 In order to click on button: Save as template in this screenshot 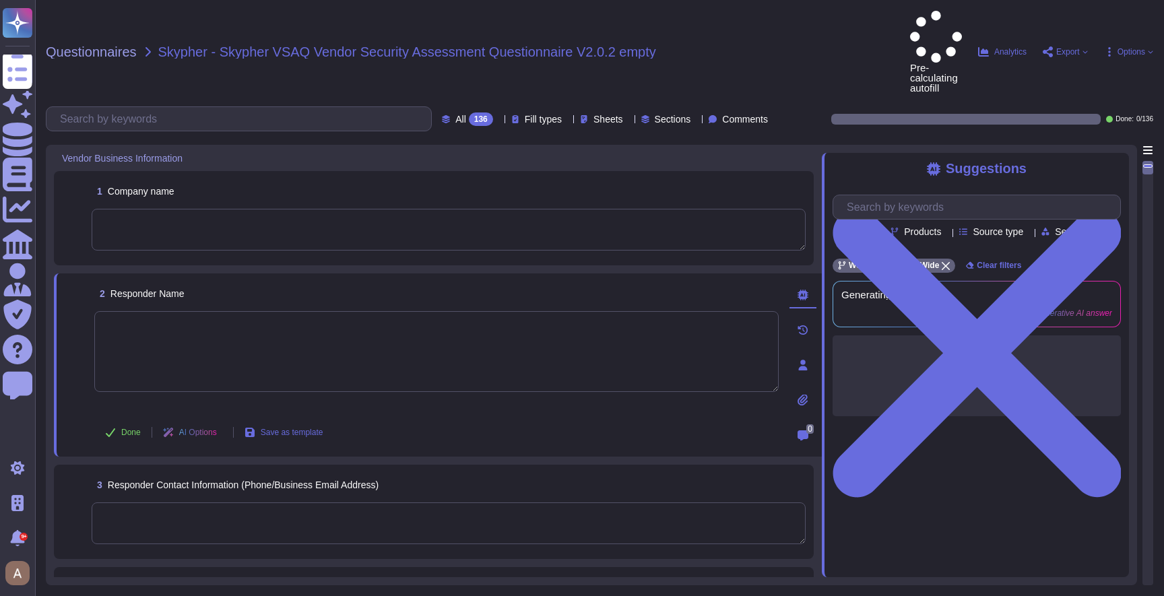, I will do `click(284, 433)`.